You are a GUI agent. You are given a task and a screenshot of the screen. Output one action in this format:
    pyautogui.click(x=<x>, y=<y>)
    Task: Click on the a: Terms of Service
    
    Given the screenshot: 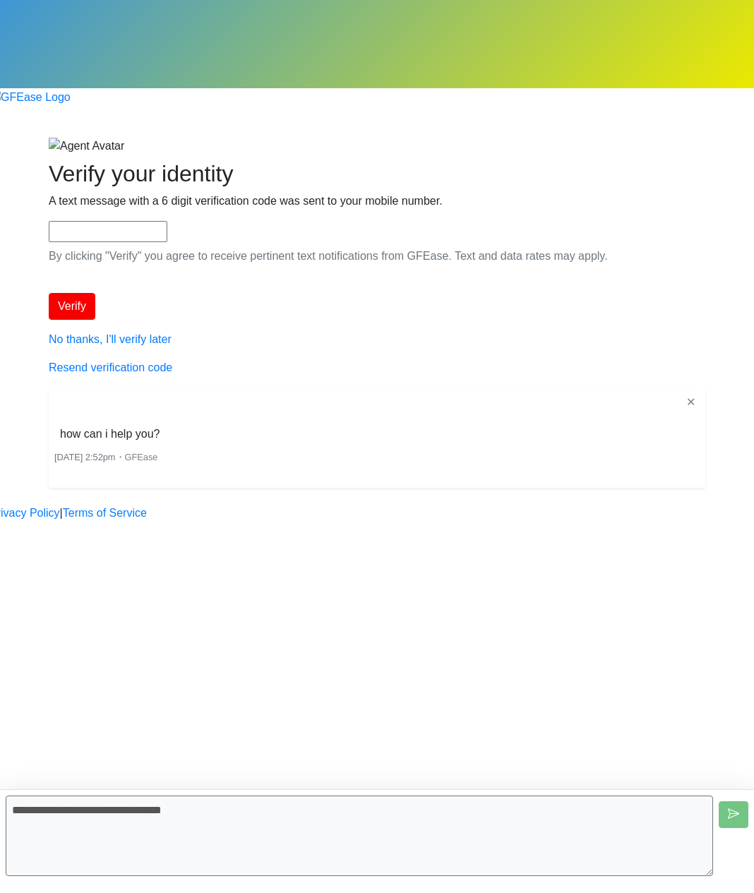 What is the action you would take?
    pyautogui.click(x=104, y=513)
    